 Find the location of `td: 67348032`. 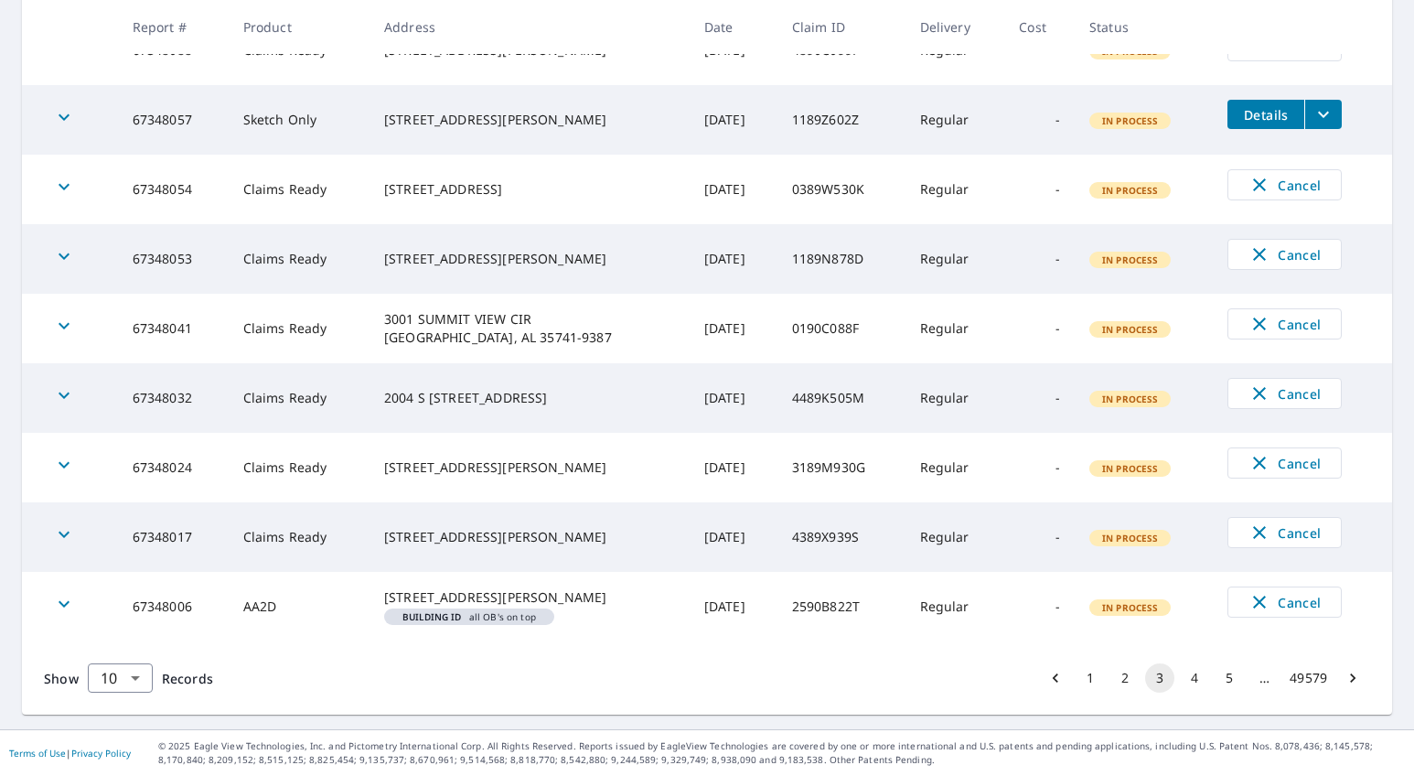

td: 67348032 is located at coordinates (173, 398).